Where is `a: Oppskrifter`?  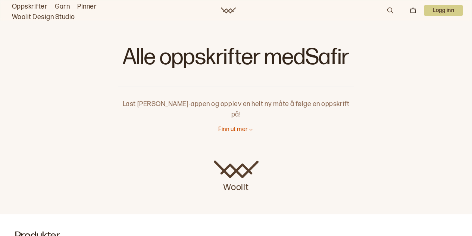 a: Oppskrifter is located at coordinates (29, 7).